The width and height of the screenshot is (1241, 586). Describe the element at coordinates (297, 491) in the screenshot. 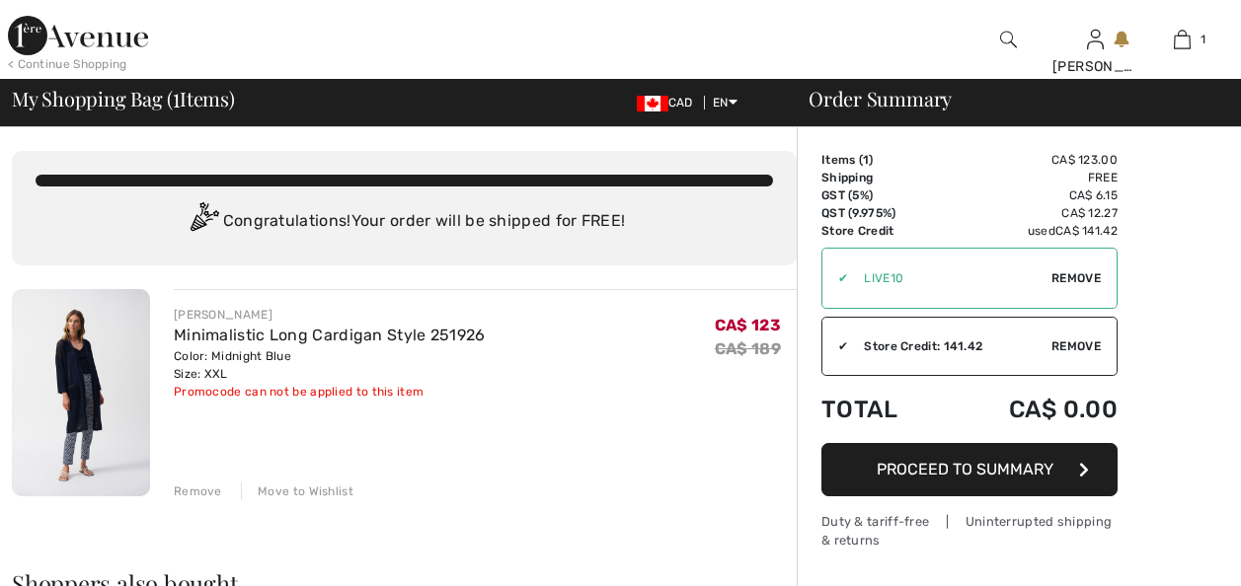

I see `div: Move to Wishlist` at that location.